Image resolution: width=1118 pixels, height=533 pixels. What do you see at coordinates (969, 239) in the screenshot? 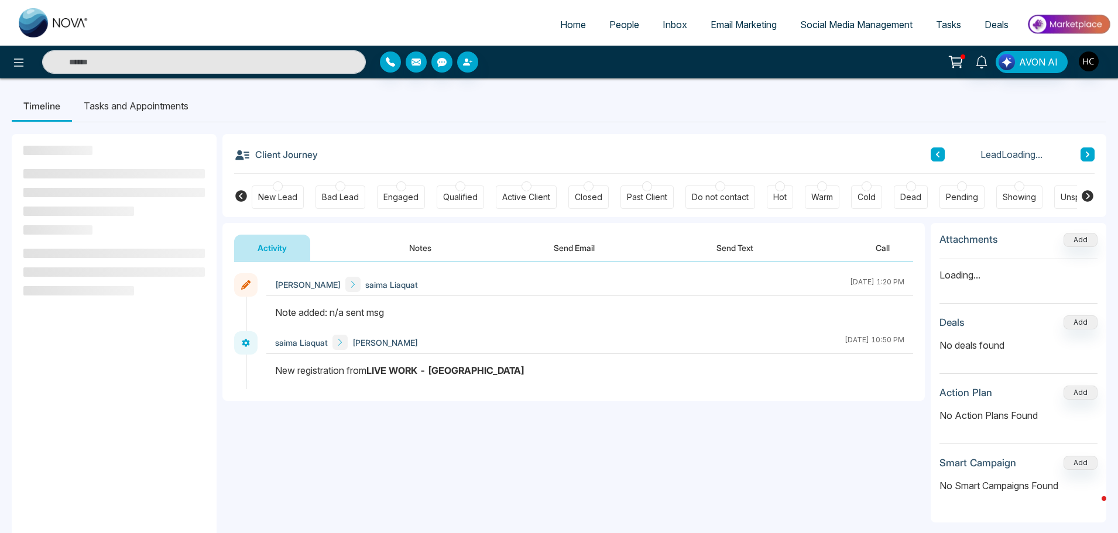
I see `h3: Attachments` at bounding box center [969, 239].